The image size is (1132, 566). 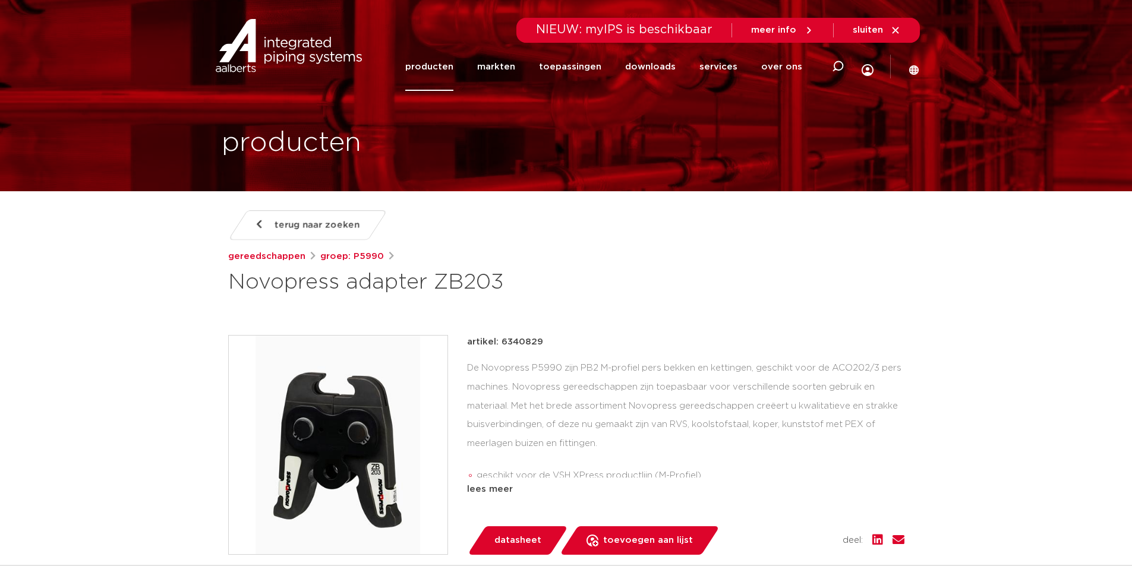 I want to click on a: services, so click(x=718, y=67).